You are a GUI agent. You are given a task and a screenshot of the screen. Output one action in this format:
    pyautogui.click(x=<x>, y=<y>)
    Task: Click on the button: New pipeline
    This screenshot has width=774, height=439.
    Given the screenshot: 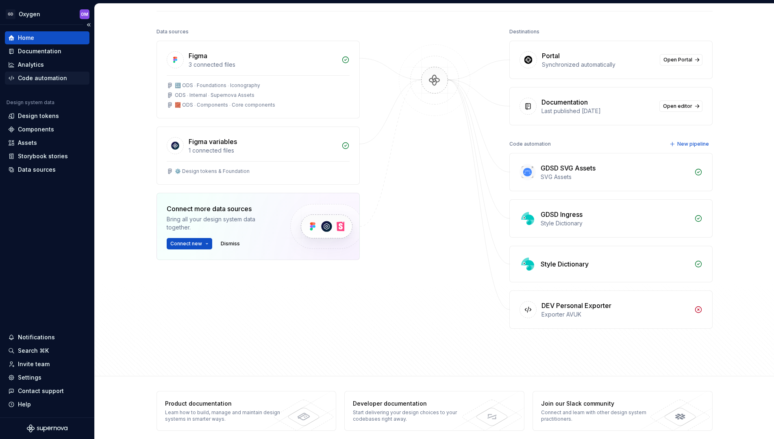 What is the action you would take?
    pyautogui.click(x=690, y=144)
    